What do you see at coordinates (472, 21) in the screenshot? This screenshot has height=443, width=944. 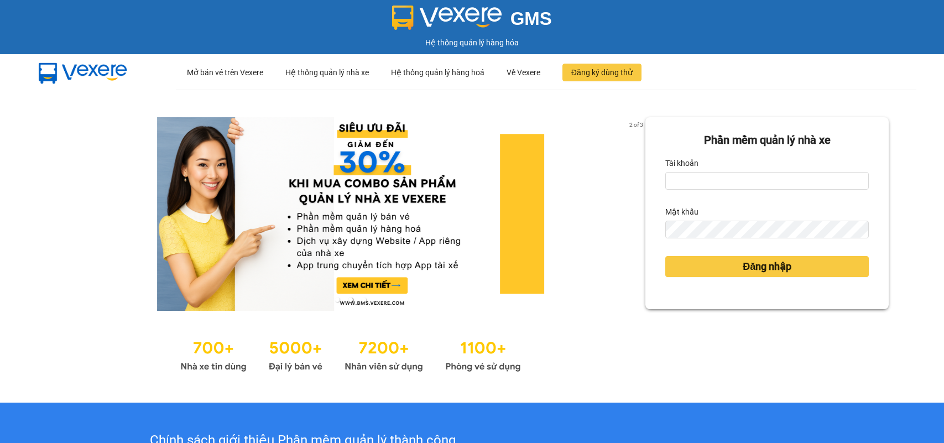 I see `a: GMS` at bounding box center [472, 21].